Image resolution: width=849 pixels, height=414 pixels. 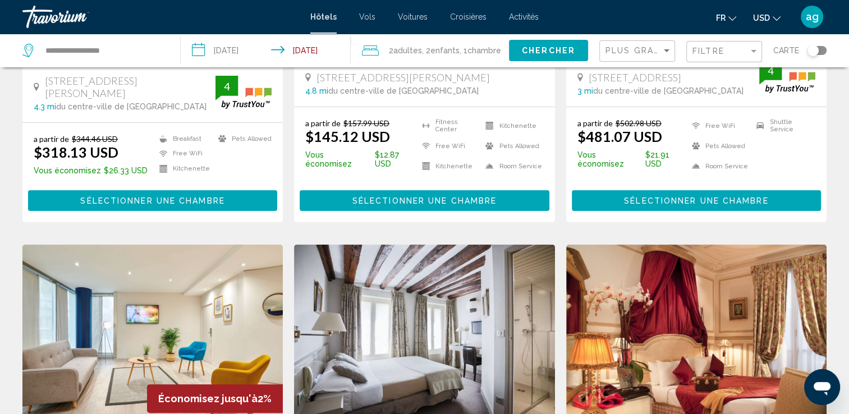 I want to click on button: Change currency, so click(x=767, y=17).